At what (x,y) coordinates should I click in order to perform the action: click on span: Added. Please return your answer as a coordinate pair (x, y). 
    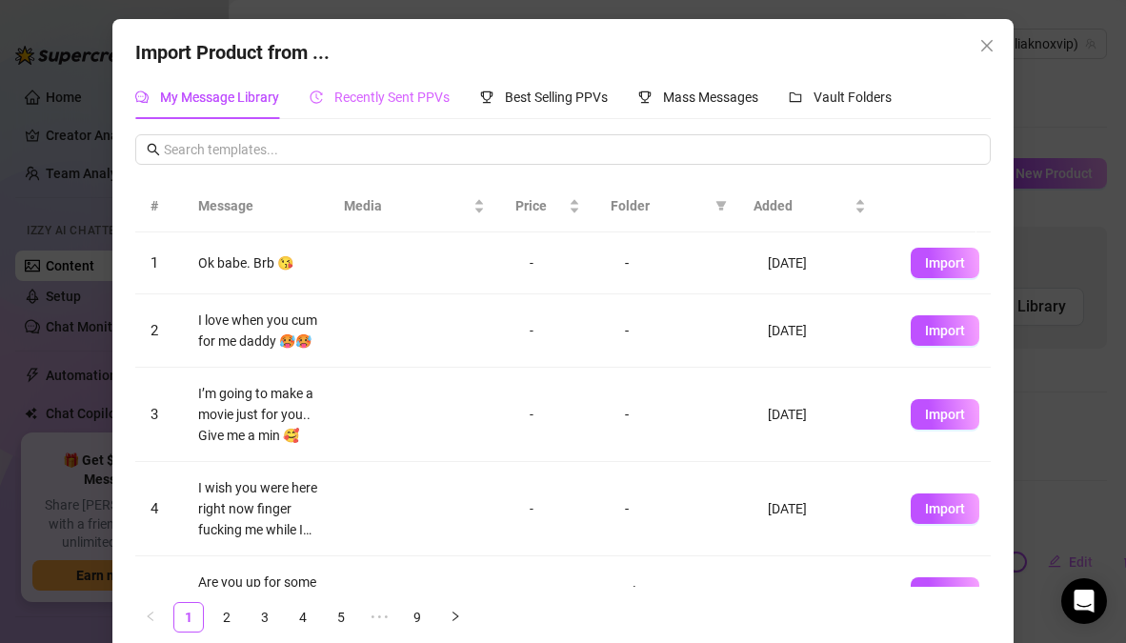
    Looking at the image, I should click on (802, 206).